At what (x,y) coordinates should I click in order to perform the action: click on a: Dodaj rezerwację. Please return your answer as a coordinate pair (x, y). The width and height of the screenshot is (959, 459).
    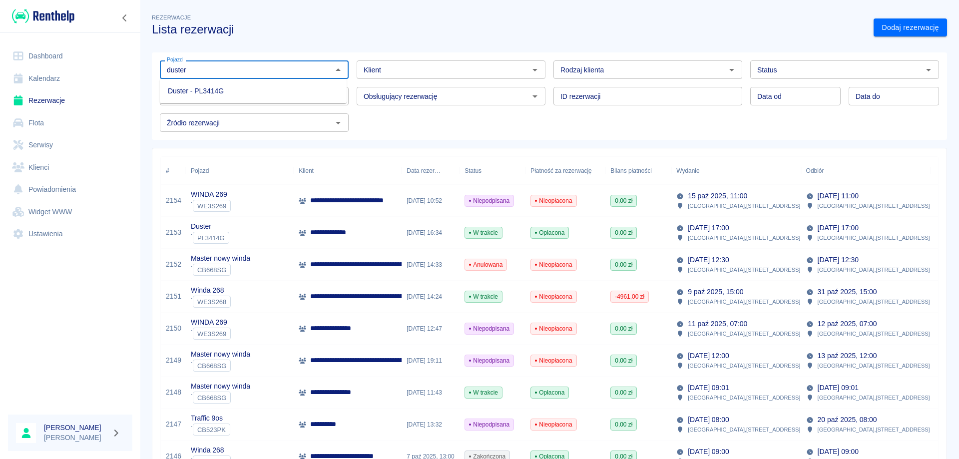
    Looking at the image, I should click on (910, 27).